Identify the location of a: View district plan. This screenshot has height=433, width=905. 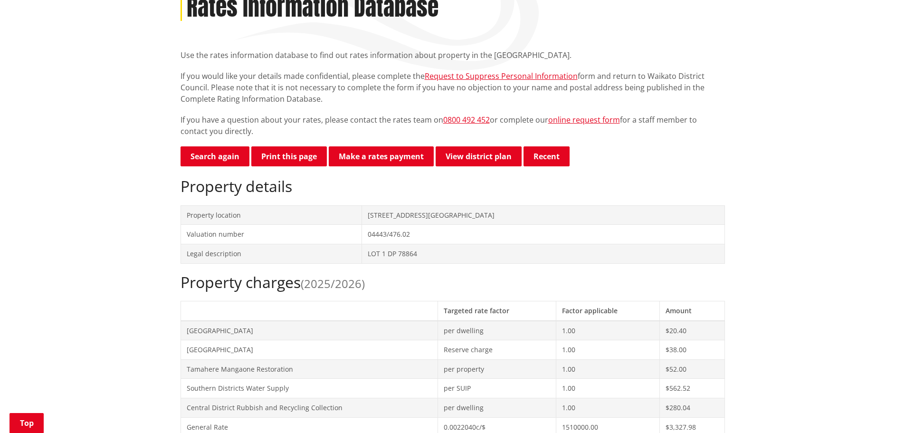
(478, 156).